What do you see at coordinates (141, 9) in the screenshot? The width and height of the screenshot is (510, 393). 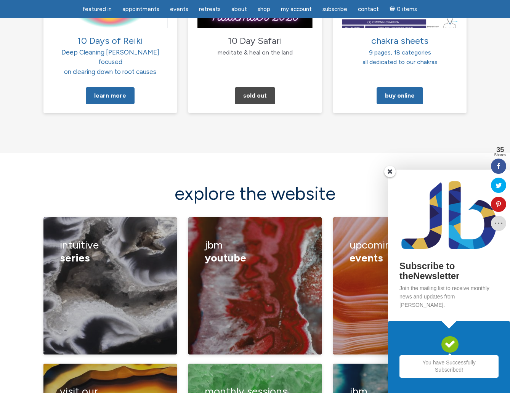 I see `a: Appointments` at bounding box center [141, 9].